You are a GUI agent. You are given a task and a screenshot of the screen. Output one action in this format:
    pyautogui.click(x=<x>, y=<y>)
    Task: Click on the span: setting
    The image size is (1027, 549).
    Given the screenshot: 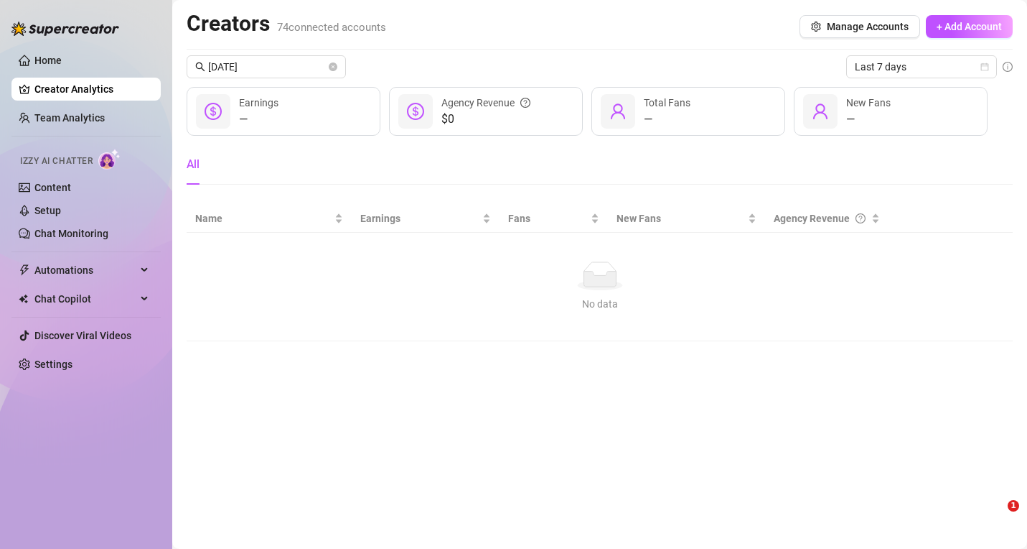 What is the action you would take?
    pyautogui.click(x=816, y=27)
    